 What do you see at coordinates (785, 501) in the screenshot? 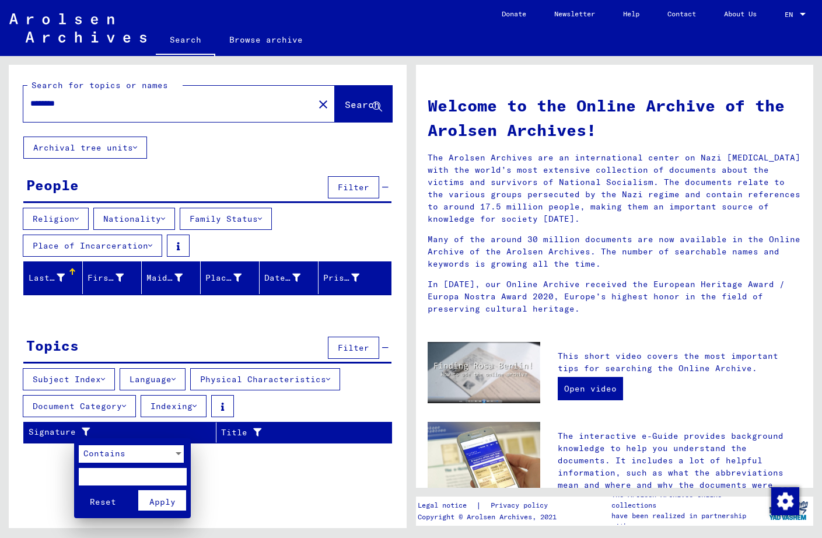
I see `img: Change consent` at bounding box center [785, 501].